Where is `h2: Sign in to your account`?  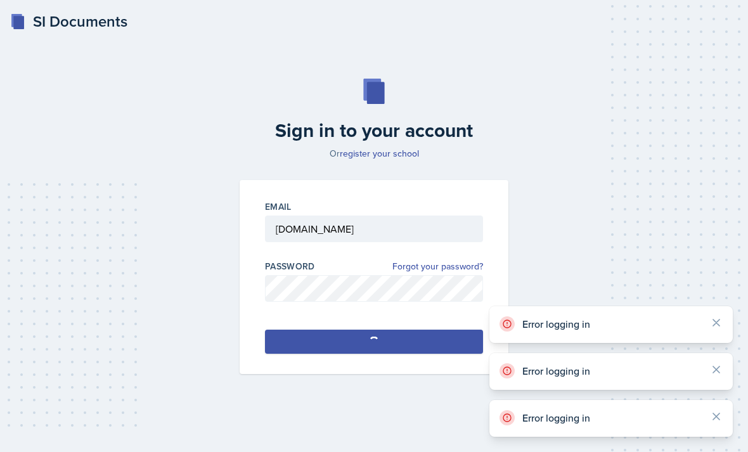
h2: Sign in to your account is located at coordinates (374, 131).